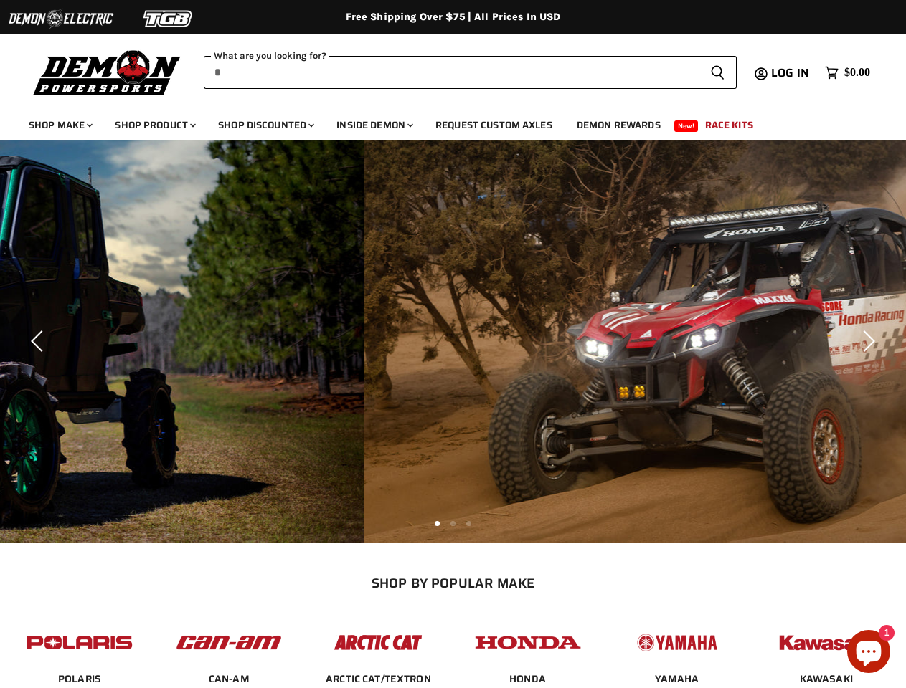  Describe the element at coordinates (729, 125) in the screenshot. I see `a: Race Kits` at that location.